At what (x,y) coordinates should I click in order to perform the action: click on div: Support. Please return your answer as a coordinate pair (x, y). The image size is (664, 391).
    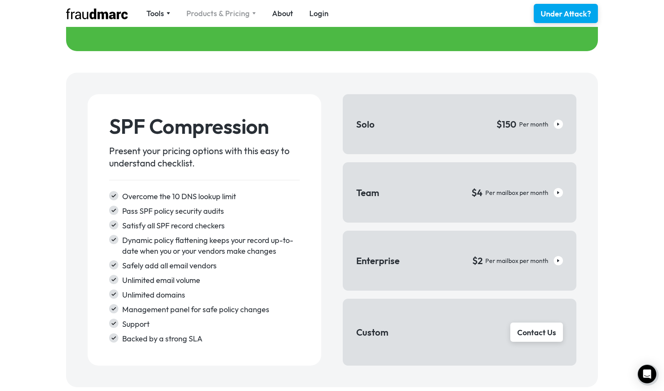
    Looking at the image, I should click on (211, 324).